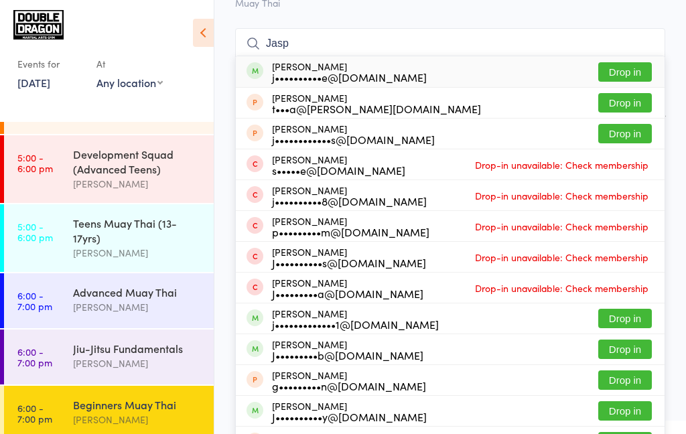 The width and height of the screenshot is (686, 434). Describe the element at coordinates (50, 64) in the screenshot. I see `div: Events for` at that location.